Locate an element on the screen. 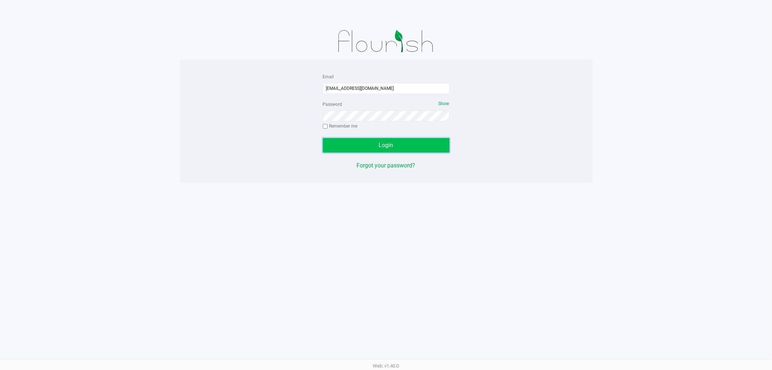 Image resolution: width=772 pixels, height=370 pixels. button: Forgot your password? is located at coordinates (386, 165).